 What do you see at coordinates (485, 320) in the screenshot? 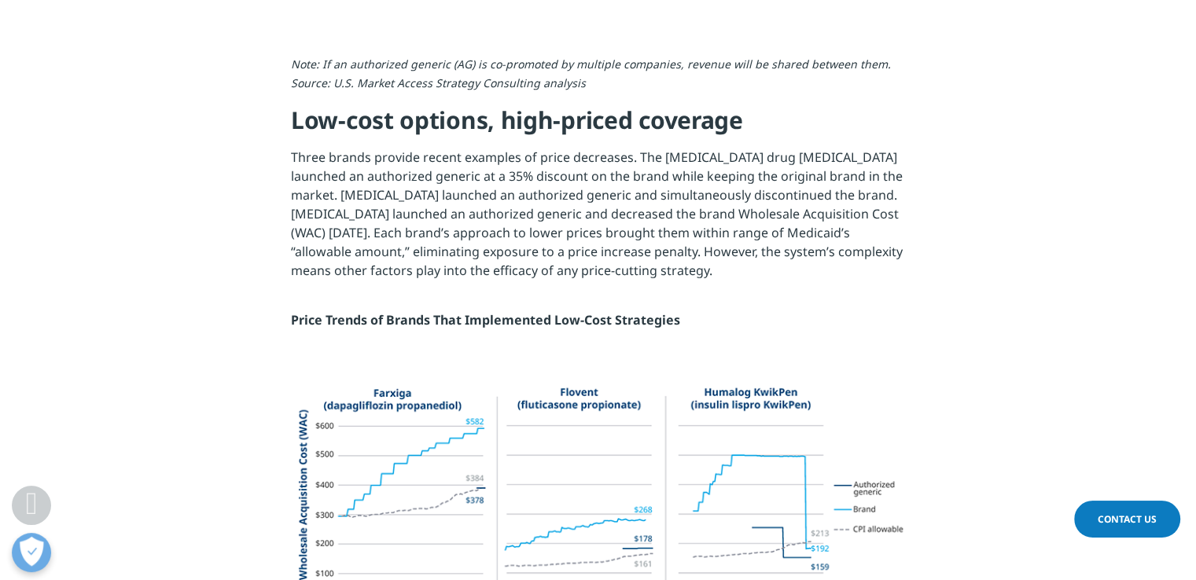
I see `strong: Price Trends of Brands That Implemented Low-Cost Strategies` at bounding box center [485, 320].